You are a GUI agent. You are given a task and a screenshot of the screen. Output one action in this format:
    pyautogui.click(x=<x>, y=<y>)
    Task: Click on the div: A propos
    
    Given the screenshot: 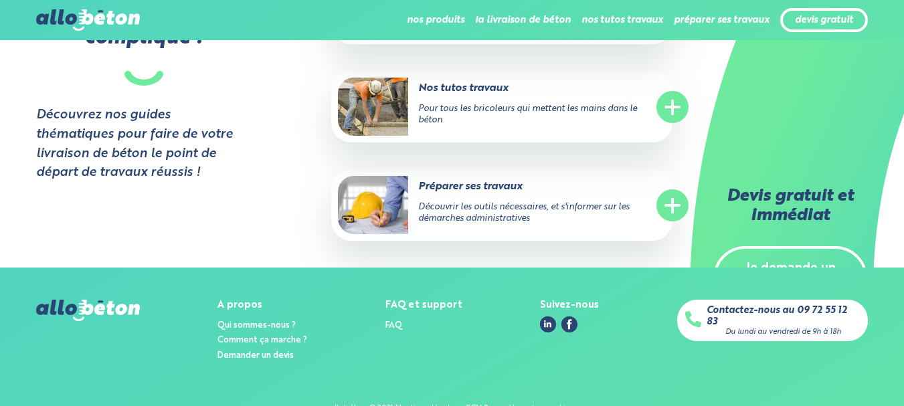 What is the action you would take?
    pyautogui.click(x=262, y=305)
    